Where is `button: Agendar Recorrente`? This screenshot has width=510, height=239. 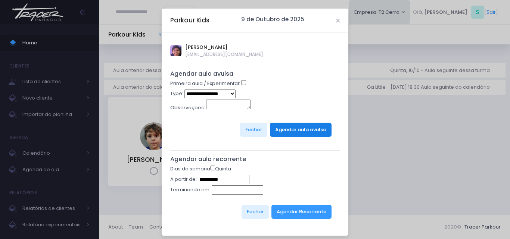
button: Agendar Recorrente is located at coordinates (301, 212).